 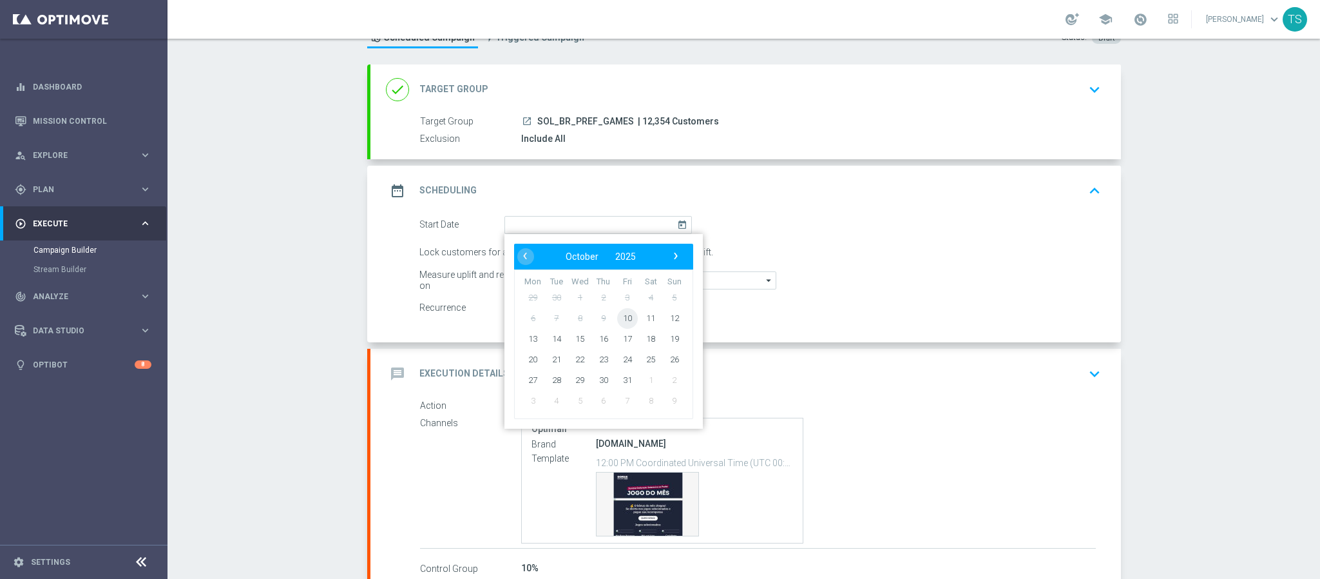 What do you see at coordinates (21, 365) in the screenshot?
I see `i: lightbulb` at bounding box center [21, 365].